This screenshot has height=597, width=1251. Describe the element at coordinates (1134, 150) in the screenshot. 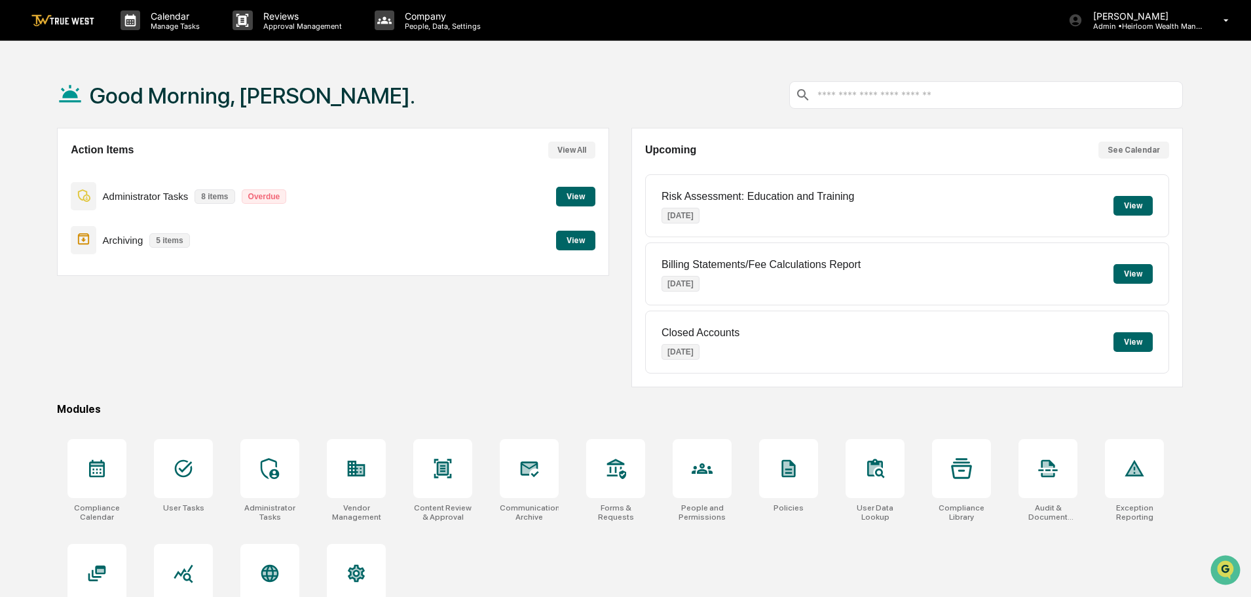

I see `a: See Calendar` at that location.